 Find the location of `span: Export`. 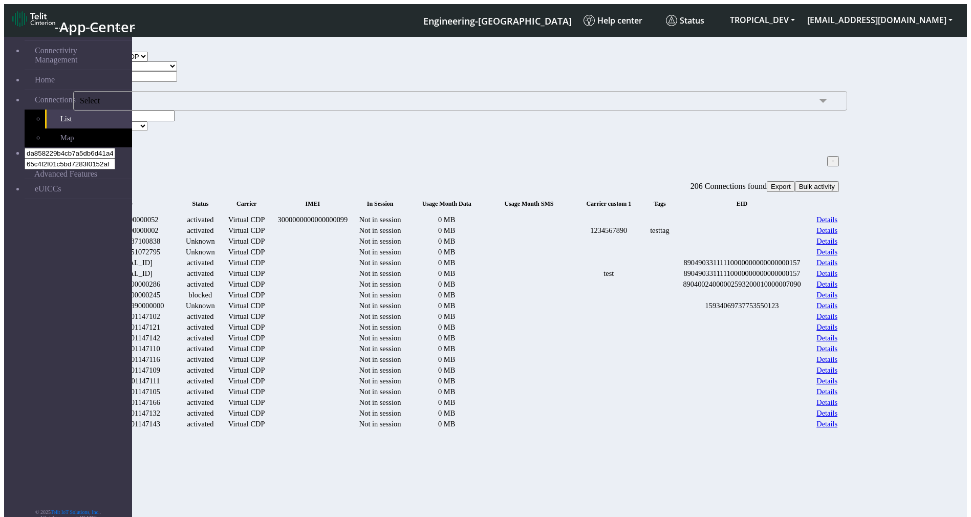

span: Export is located at coordinates (781, 186).